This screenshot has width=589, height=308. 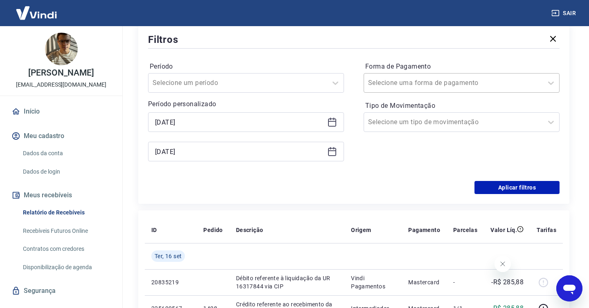 I want to click on span: Olá! Precisa de ajuda?, so click(x=37, y=9).